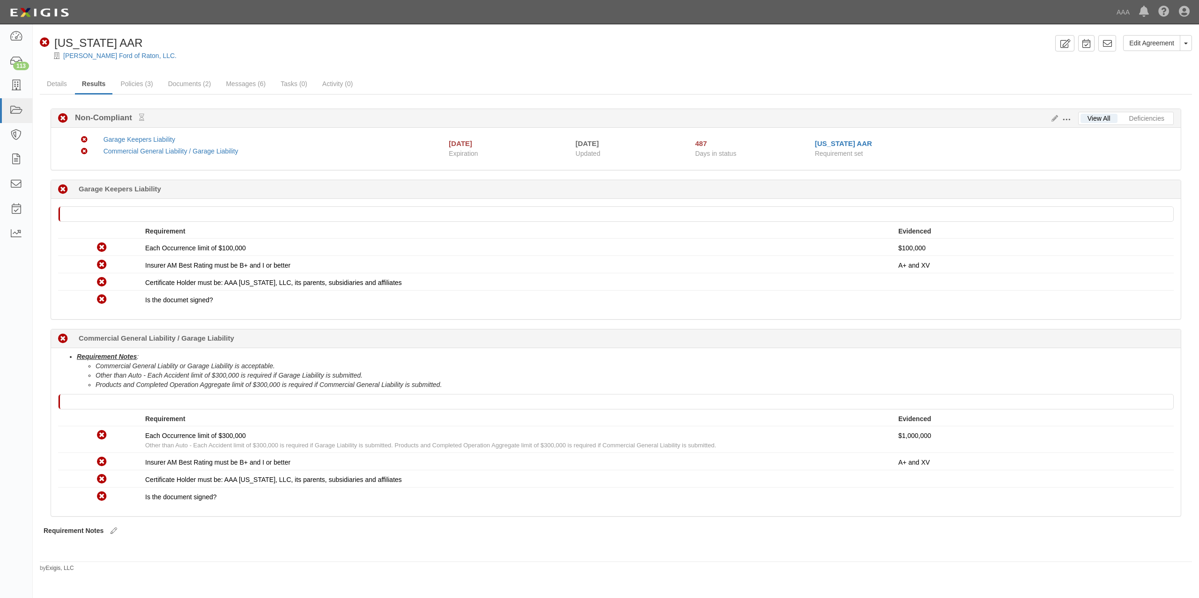 The height and width of the screenshot is (598, 1199). Describe the element at coordinates (139, 140) in the screenshot. I see `a: Garage Keepers Liability` at that location.